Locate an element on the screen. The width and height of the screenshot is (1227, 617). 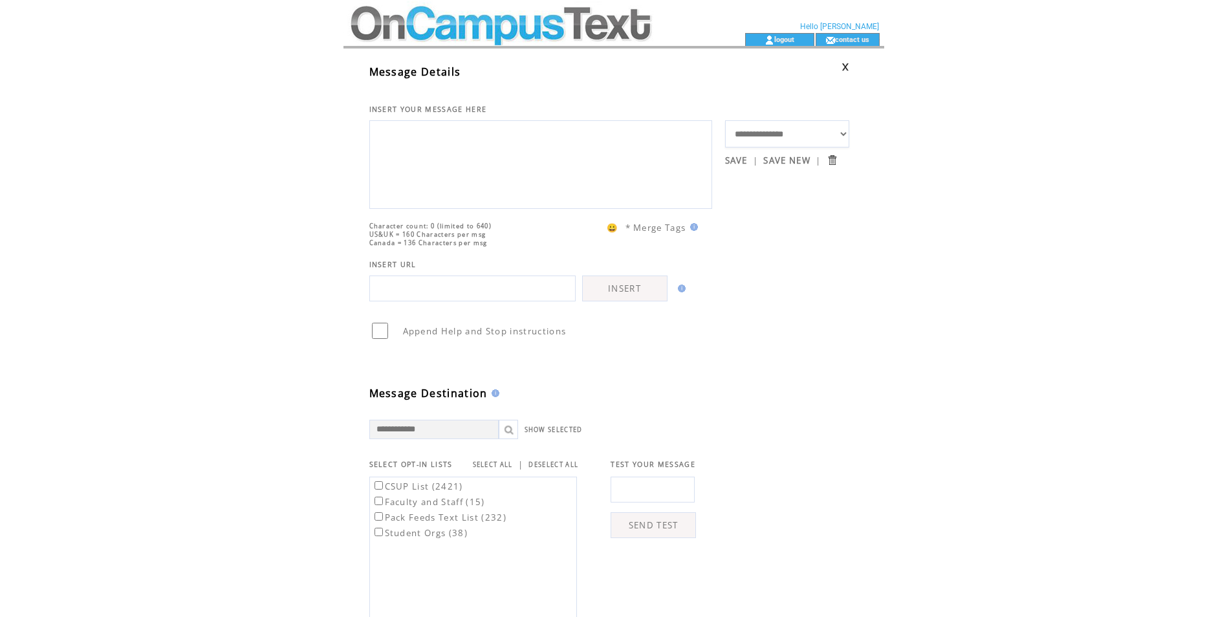
span: US&UK = 160 Characters per msg is located at coordinates (427, 234).